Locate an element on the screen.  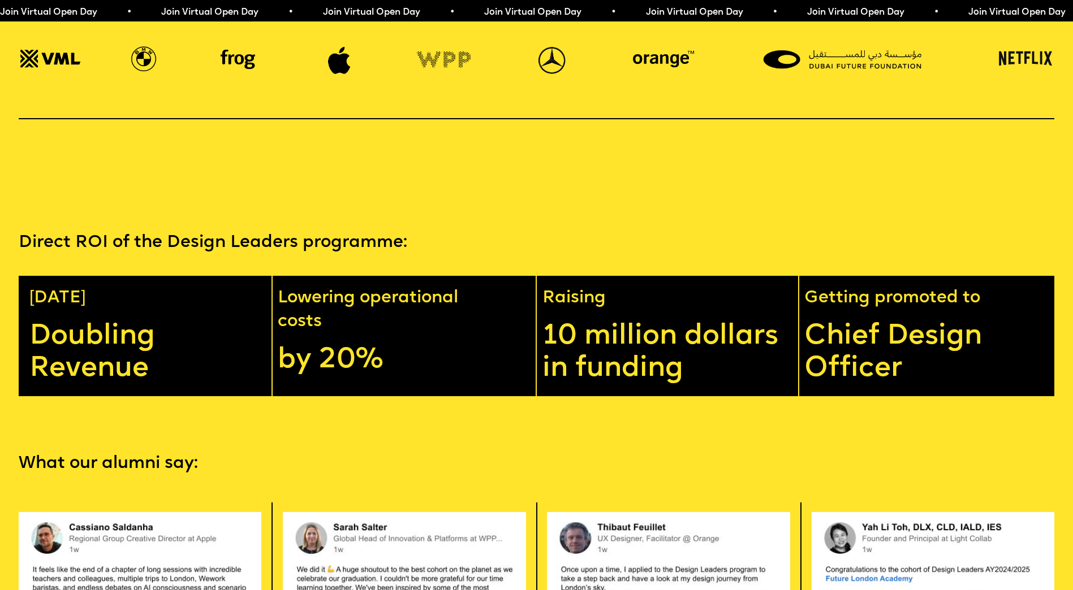
p: by 20% is located at coordinates (401, 361).